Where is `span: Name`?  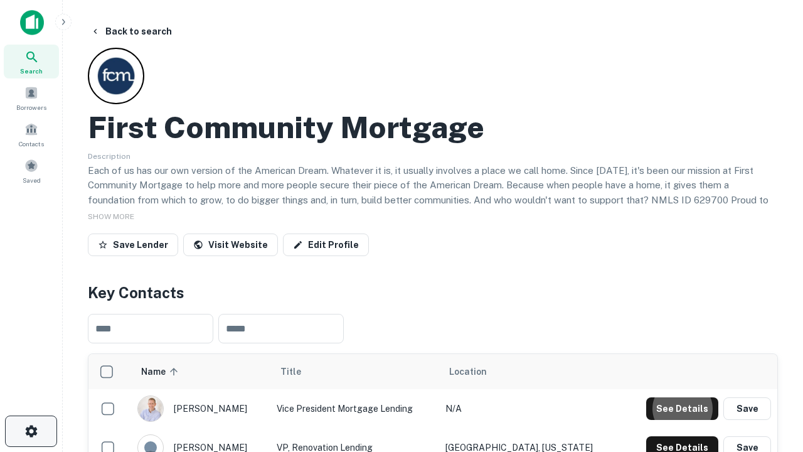 span: Name is located at coordinates (161, 371).